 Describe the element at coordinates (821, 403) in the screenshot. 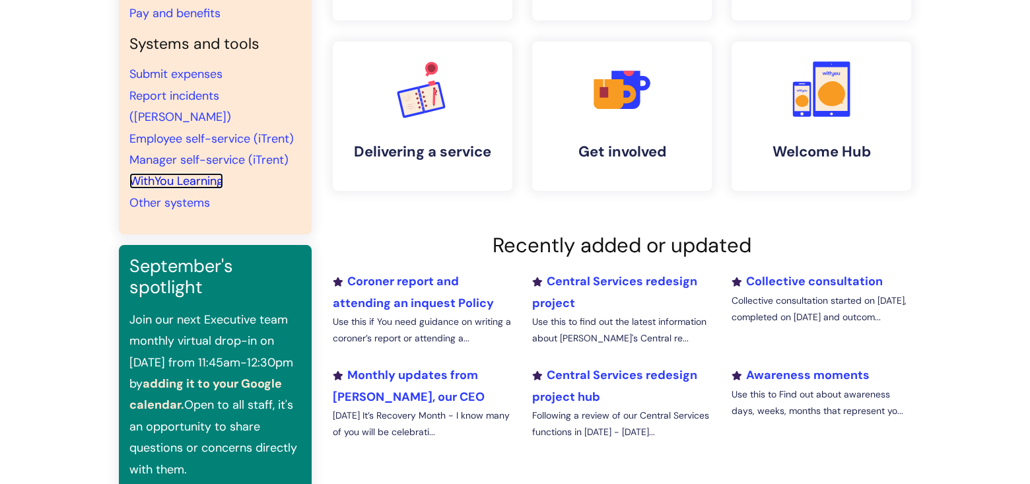

I see `p: Use this to Find out about awareness days, weeks, months that represent yo...` at that location.